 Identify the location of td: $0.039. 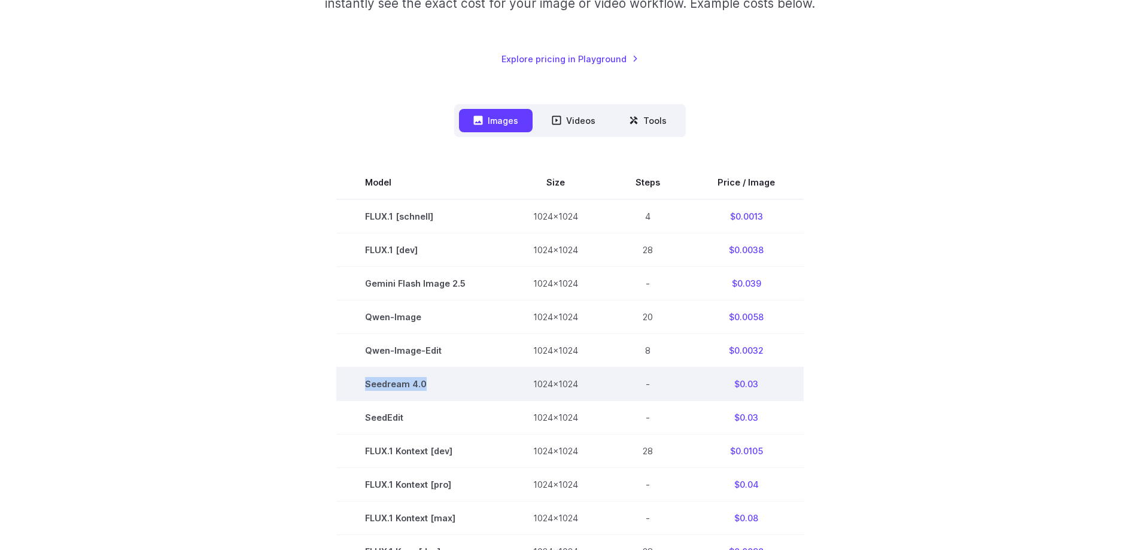
(746, 283).